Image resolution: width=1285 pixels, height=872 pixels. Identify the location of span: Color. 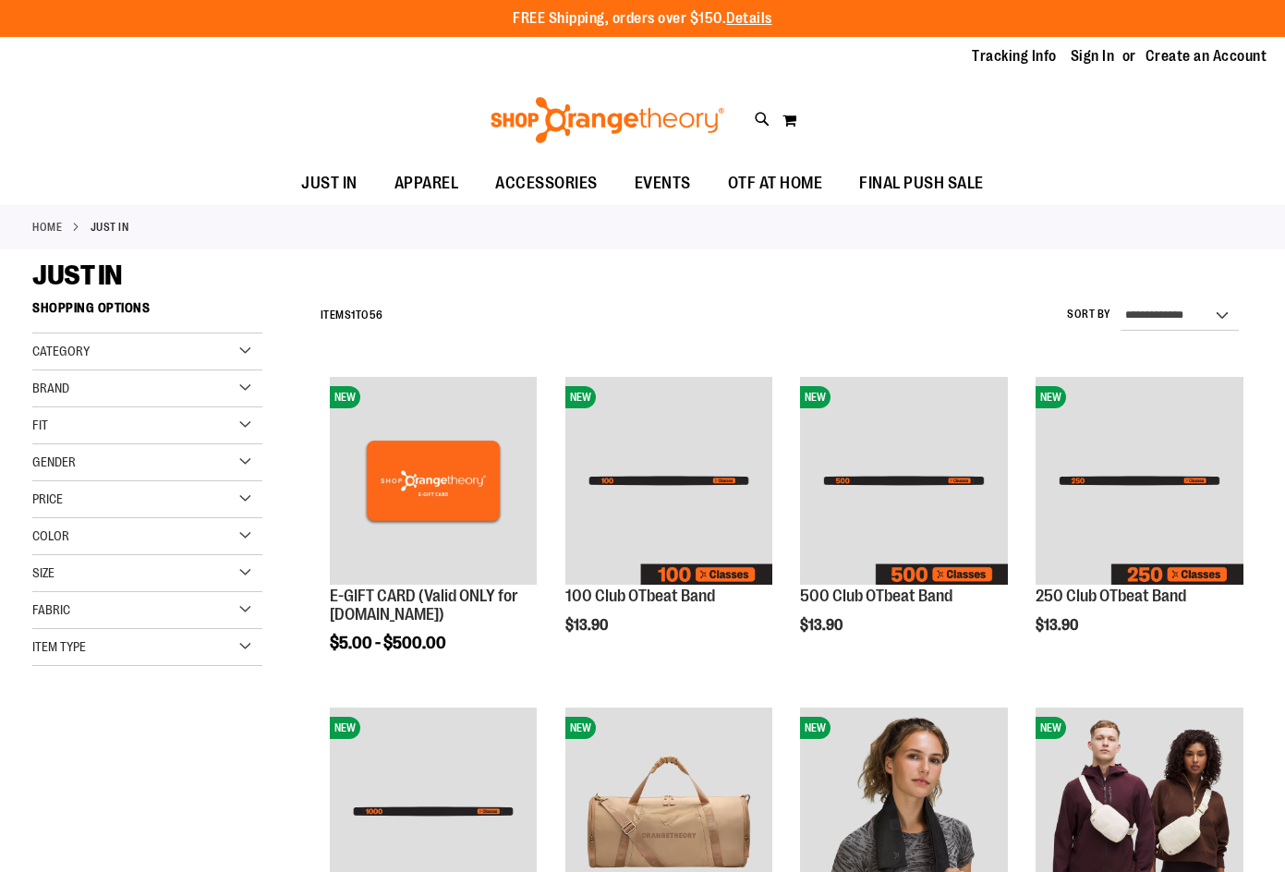
(51, 536).